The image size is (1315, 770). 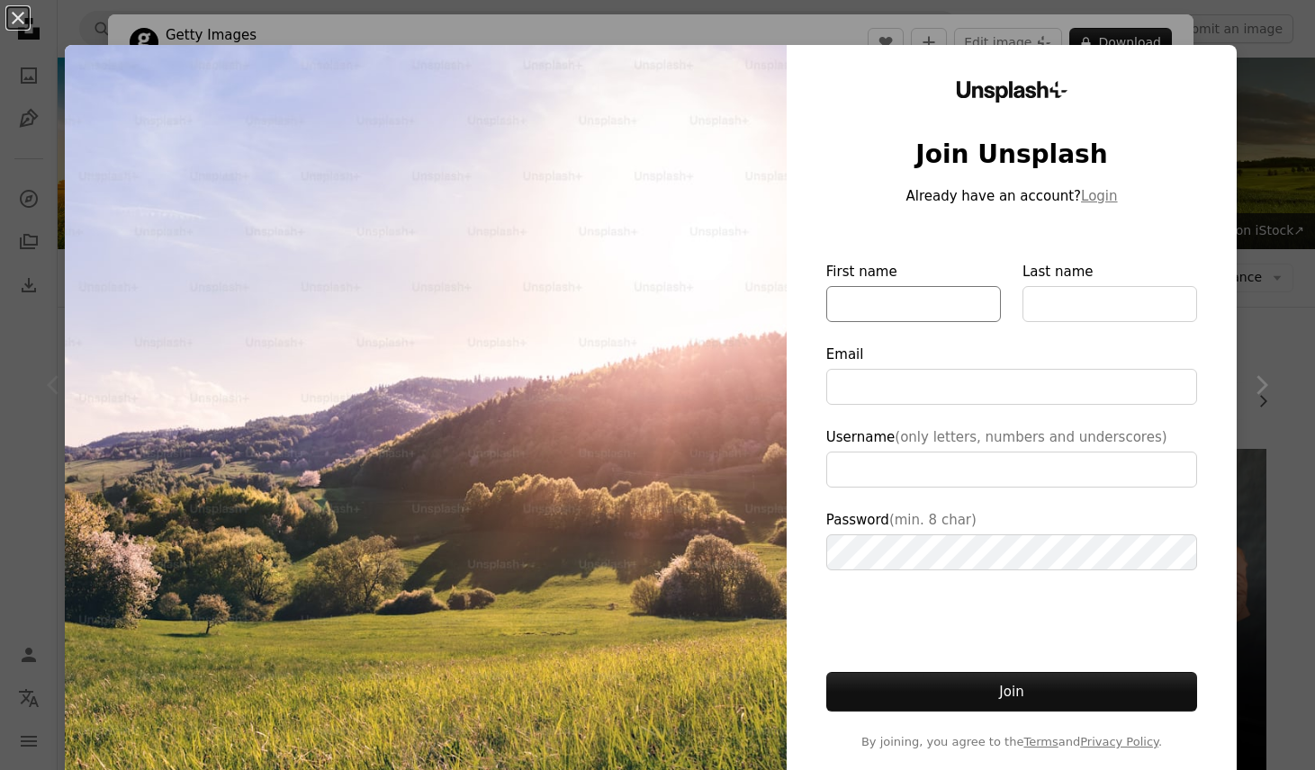 I want to click on a: Privacy Policy, so click(x=1119, y=741).